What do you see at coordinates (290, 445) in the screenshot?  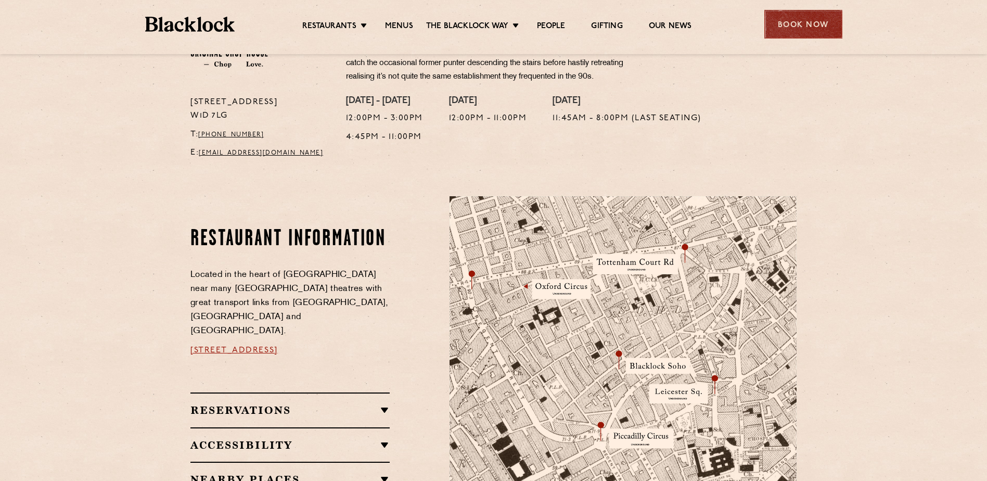 I see `h2: Accessibility` at bounding box center [290, 445].